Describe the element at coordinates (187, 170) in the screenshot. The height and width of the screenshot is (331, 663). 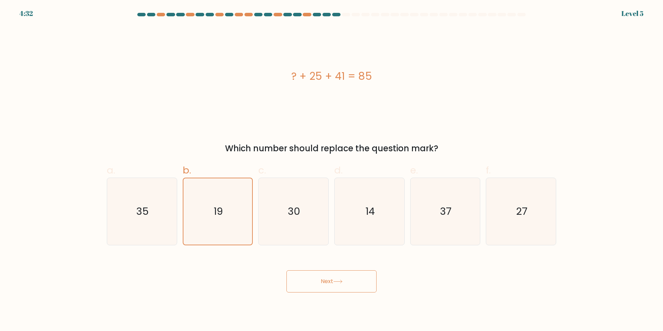
I see `span: b.` at that location.